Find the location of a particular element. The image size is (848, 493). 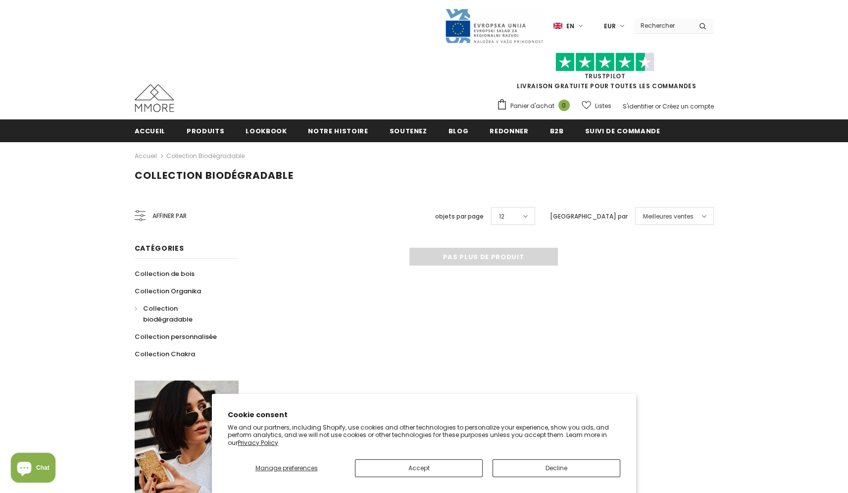

span: Collection Chakra is located at coordinates (165, 354).